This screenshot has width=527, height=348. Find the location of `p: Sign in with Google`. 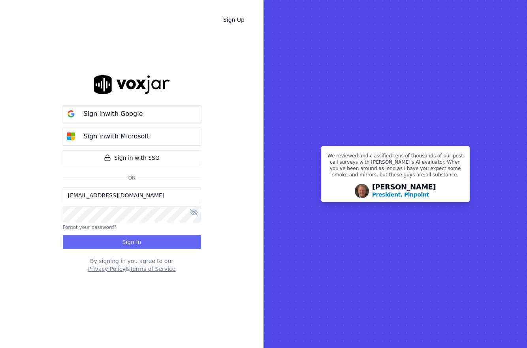

p: Sign in with Google is located at coordinates (113, 114).